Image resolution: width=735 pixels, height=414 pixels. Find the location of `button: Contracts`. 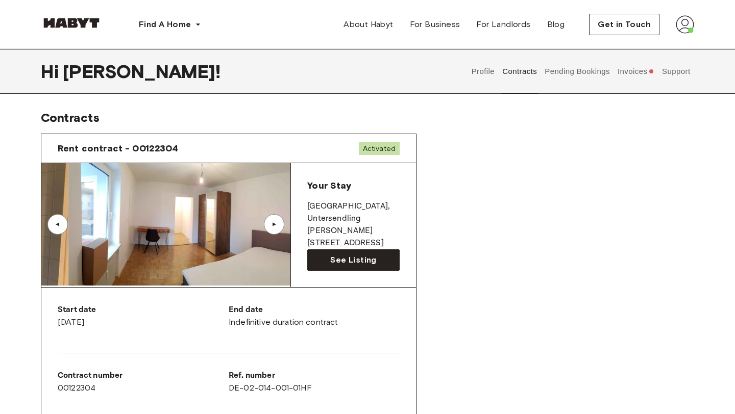

button: Contracts is located at coordinates (520, 71).